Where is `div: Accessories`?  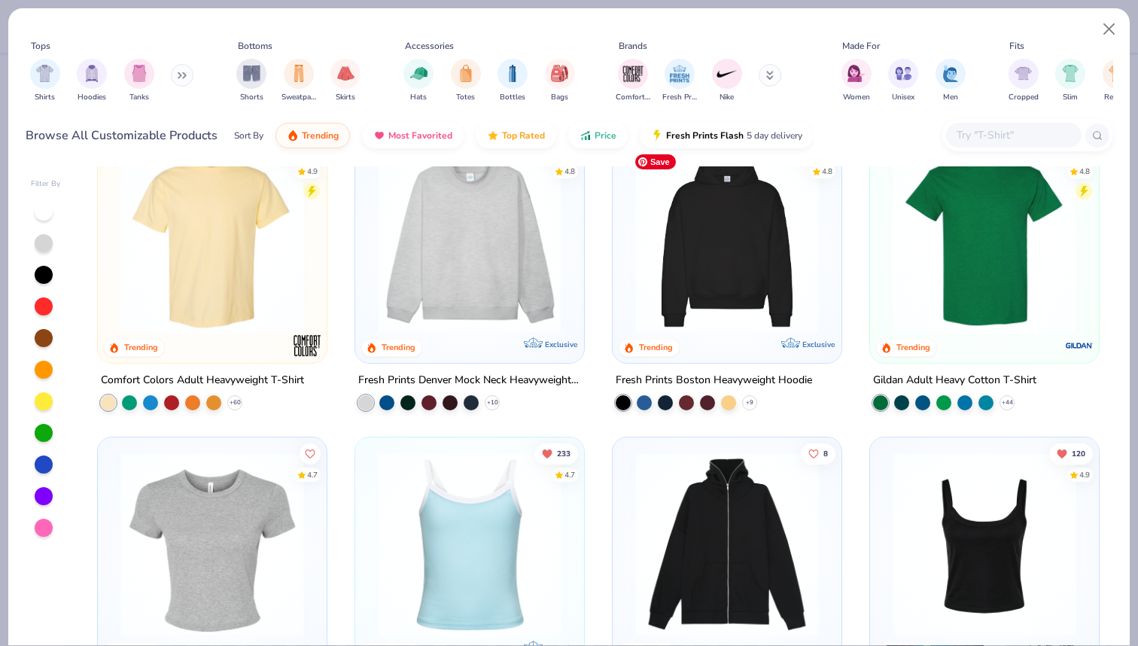
div: Accessories is located at coordinates (429, 46).